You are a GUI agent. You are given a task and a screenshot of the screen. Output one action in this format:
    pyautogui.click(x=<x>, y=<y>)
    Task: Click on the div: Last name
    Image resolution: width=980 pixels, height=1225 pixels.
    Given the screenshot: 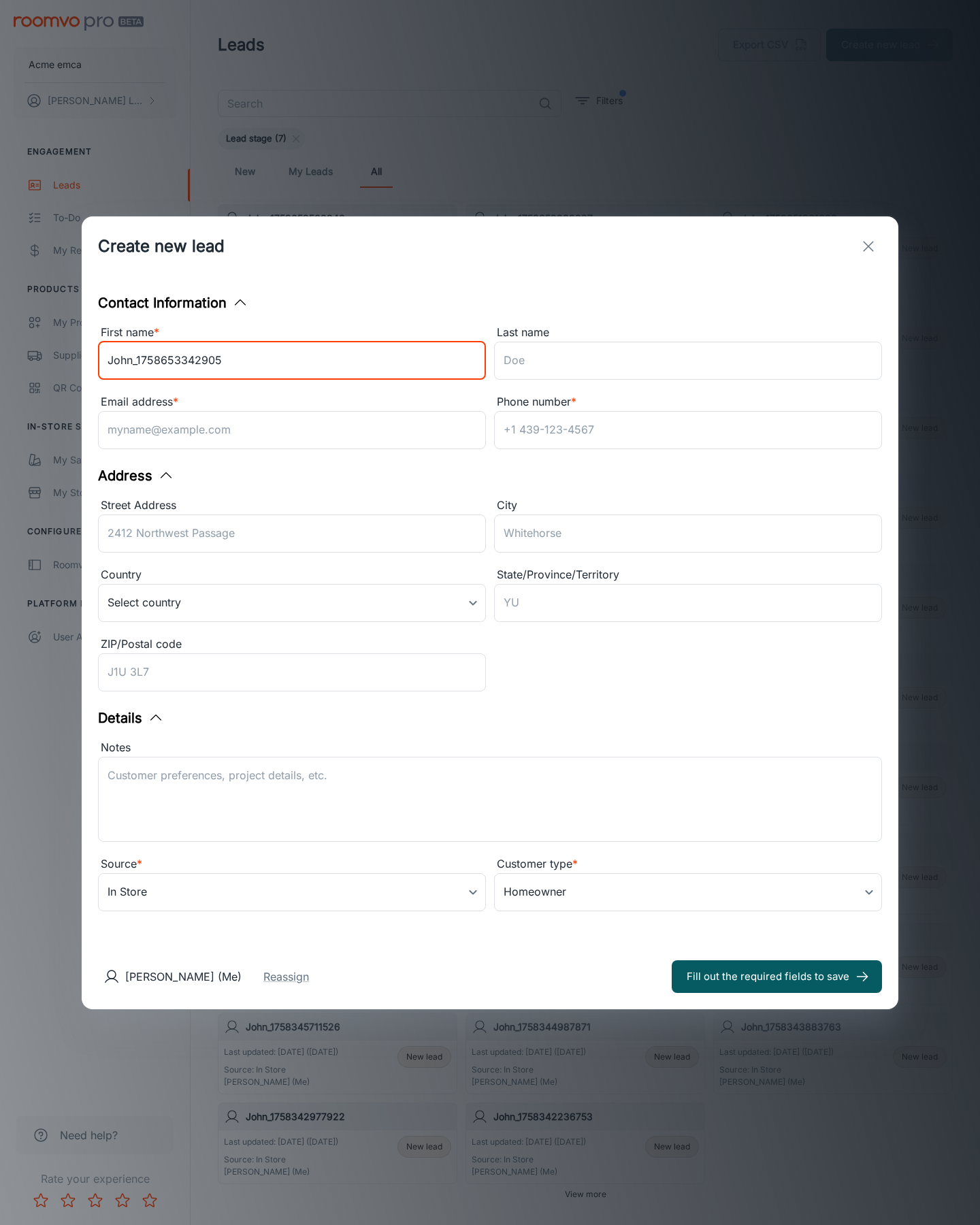 What is the action you would take?
    pyautogui.click(x=688, y=333)
    